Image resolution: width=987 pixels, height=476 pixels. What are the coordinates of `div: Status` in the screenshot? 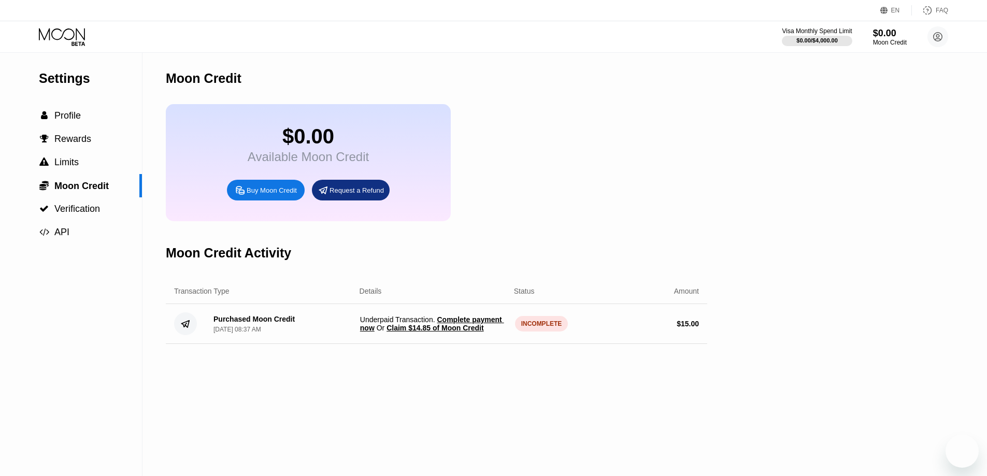 It's located at (524, 291).